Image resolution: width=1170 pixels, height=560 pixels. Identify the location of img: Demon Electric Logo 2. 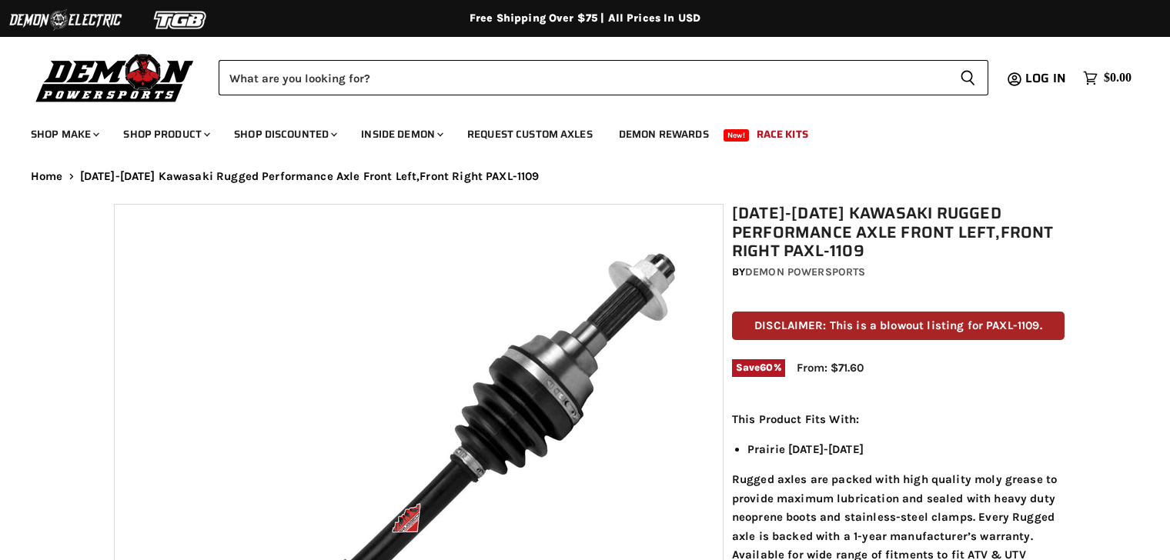
(65, 20).